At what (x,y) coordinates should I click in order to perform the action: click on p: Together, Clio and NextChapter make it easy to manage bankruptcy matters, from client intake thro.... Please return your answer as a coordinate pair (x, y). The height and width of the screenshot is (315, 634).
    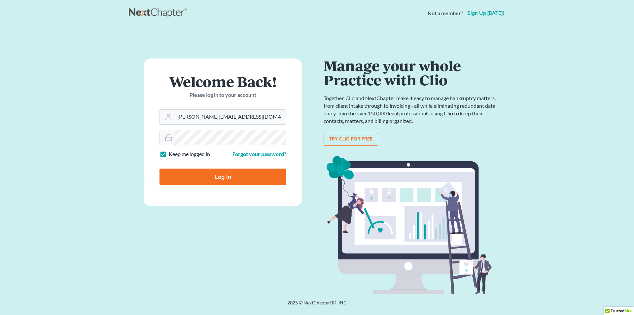
    Looking at the image, I should click on (411, 109).